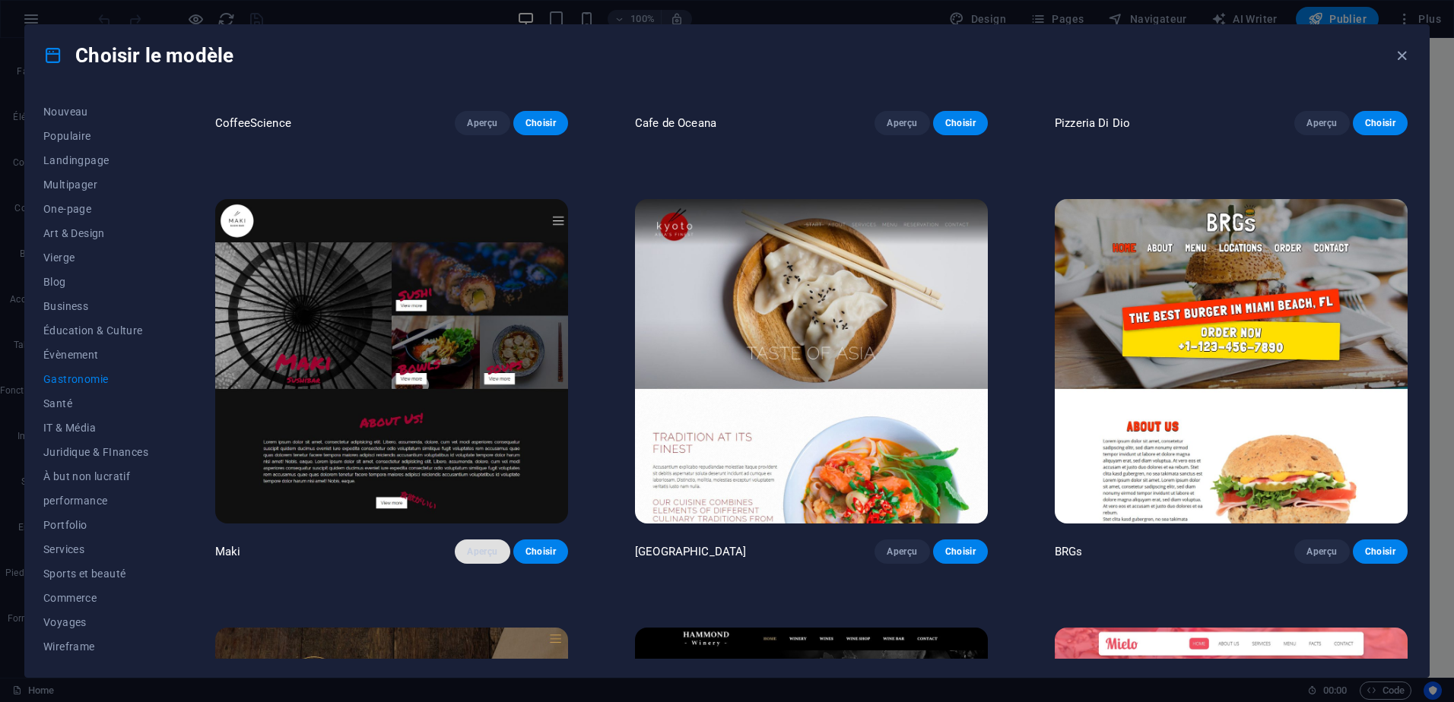  Describe the element at coordinates (96, 185) in the screenshot. I see `span: Multipager` at that location.